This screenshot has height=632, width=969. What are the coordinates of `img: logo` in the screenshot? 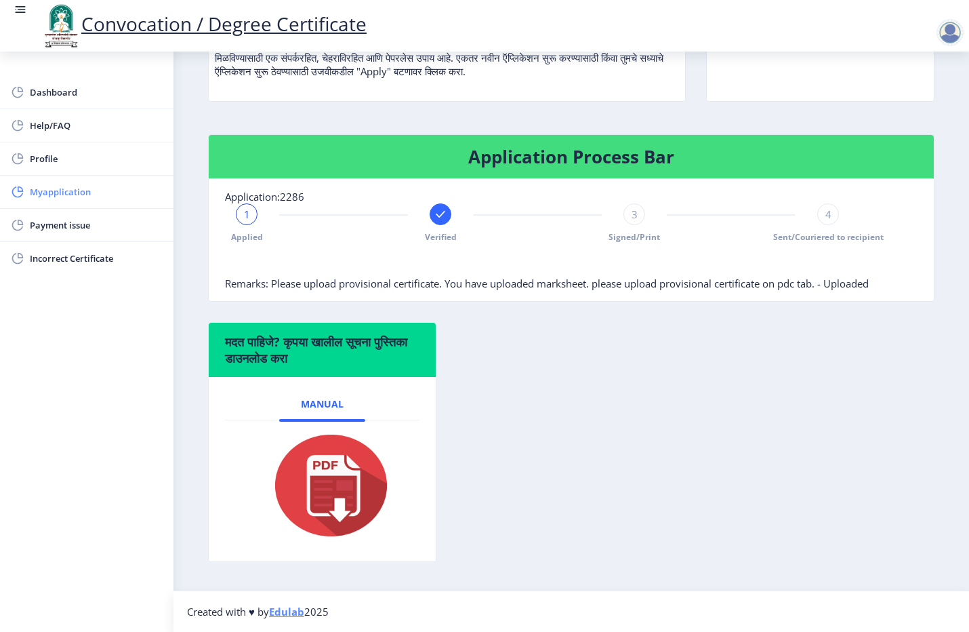 It's located at (61, 26).